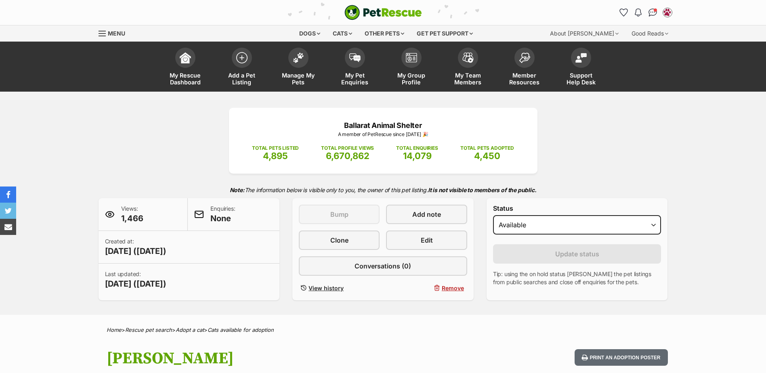 The image size is (766, 373). I want to click on span: Clone, so click(339, 240).